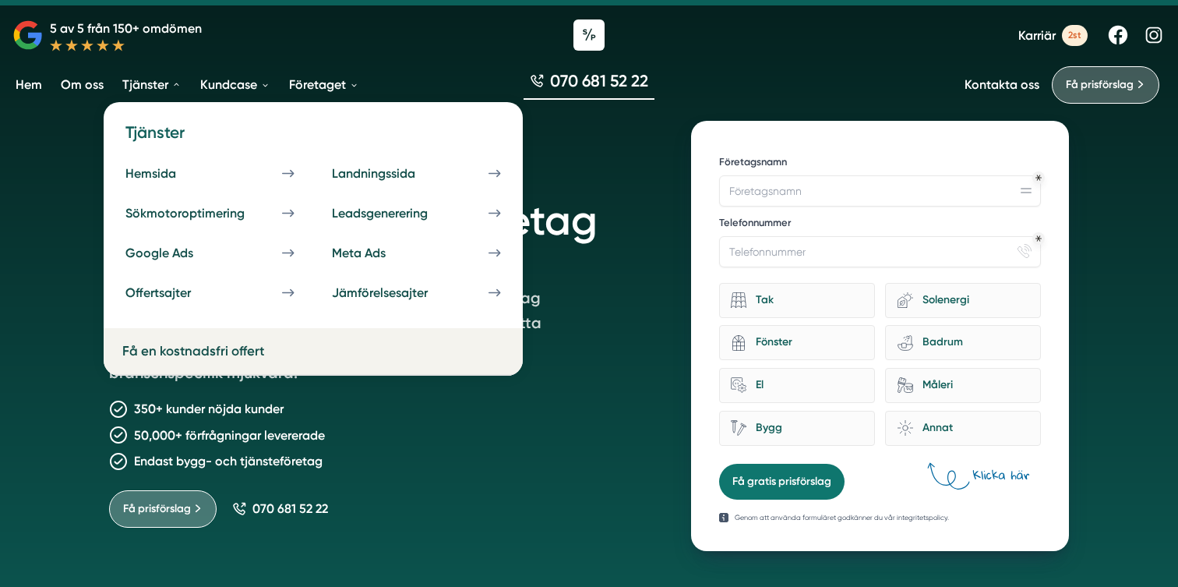  What do you see at coordinates (880, 191) in the screenshot?
I see `input: Företagsnamn` at bounding box center [880, 191].